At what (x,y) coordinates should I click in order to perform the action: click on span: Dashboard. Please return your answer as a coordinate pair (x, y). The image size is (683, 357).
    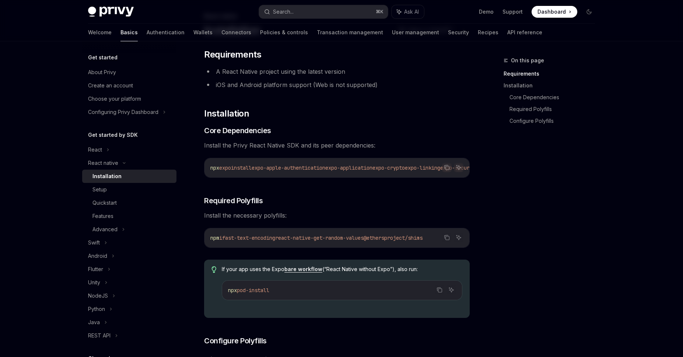
    Looking at the image, I should click on (552, 12).